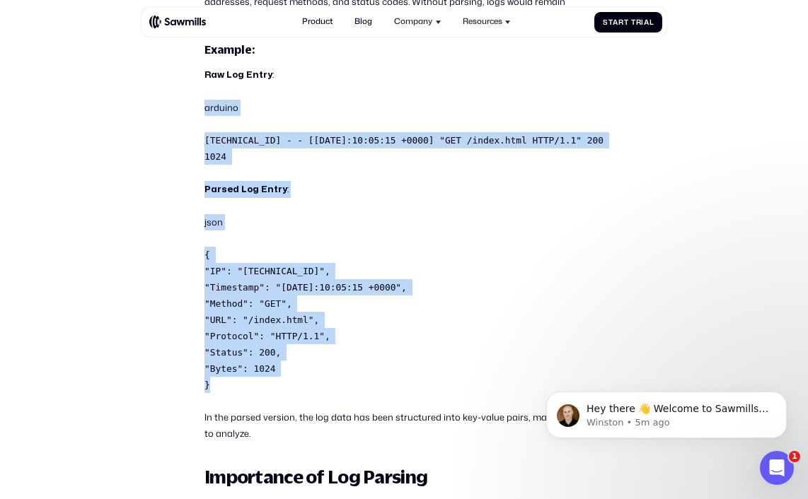 This screenshot has height=499, width=808. What do you see at coordinates (43, 54) in the screenshot?
I see `img: Profile image for Winston` at bounding box center [43, 54].